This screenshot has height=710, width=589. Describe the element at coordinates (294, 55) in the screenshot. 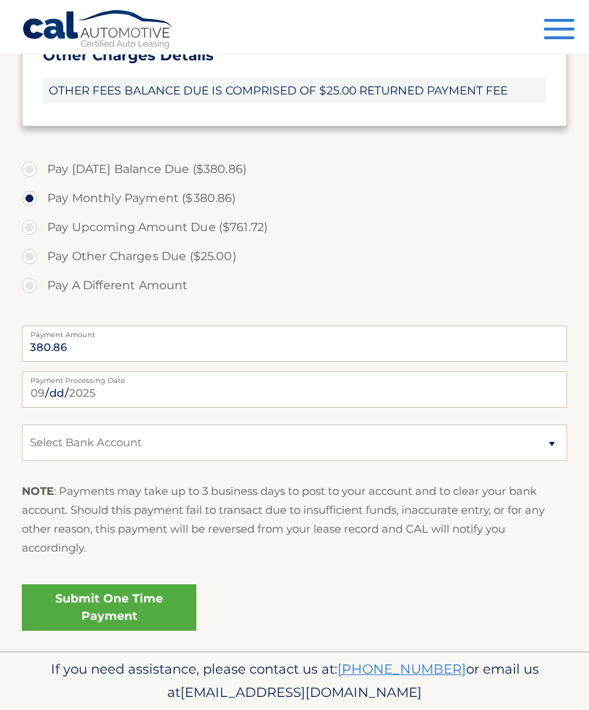

I see `h3: Other Charges Details` at that location.